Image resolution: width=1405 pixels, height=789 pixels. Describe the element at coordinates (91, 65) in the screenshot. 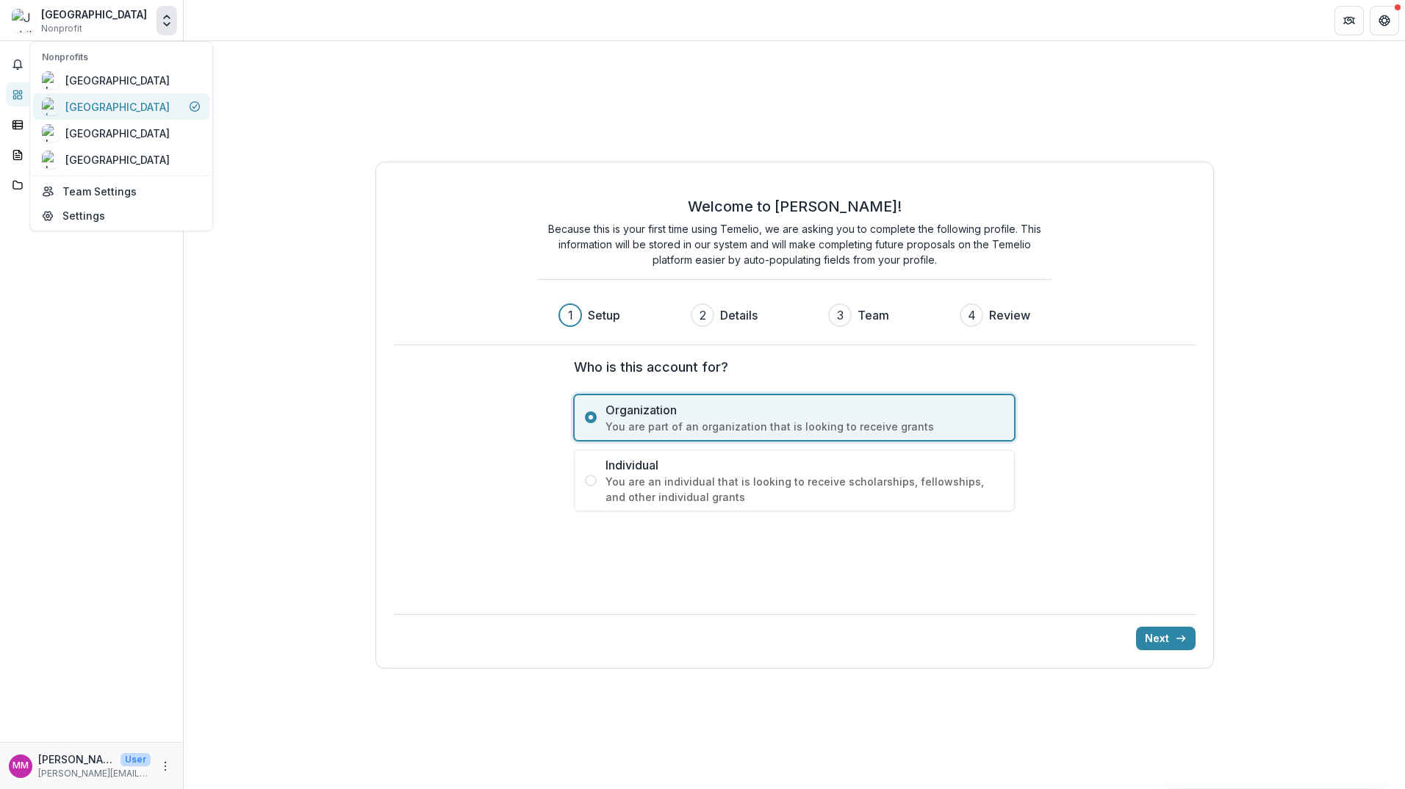

I see `button: Notifications` at that location.